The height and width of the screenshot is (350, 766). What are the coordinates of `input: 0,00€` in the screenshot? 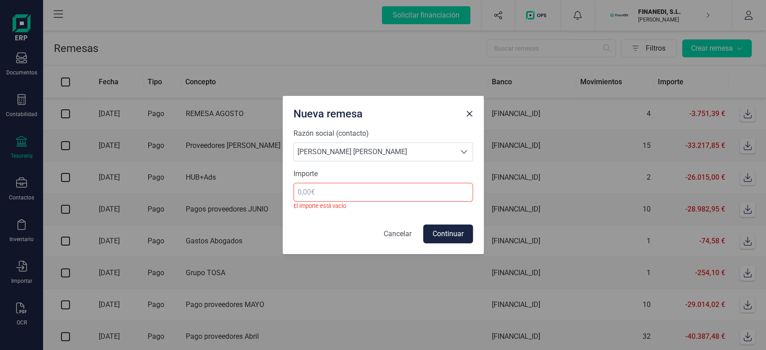 It's located at (383, 192).